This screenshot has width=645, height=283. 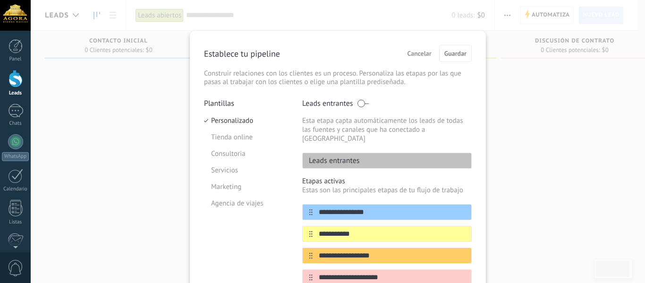 What do you see at coordinates (338, 78) in the screenshot?
I see `p: Construir relaciones con los clientes es un proceso. Personaliza las etapas por las que pasas al ...` at bounding box center [338, 78].